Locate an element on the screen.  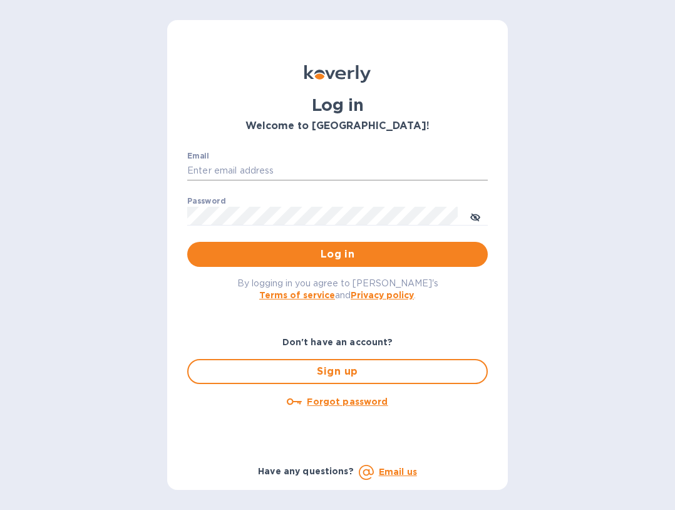
button: Sign up is located at coordinates (338, 371).